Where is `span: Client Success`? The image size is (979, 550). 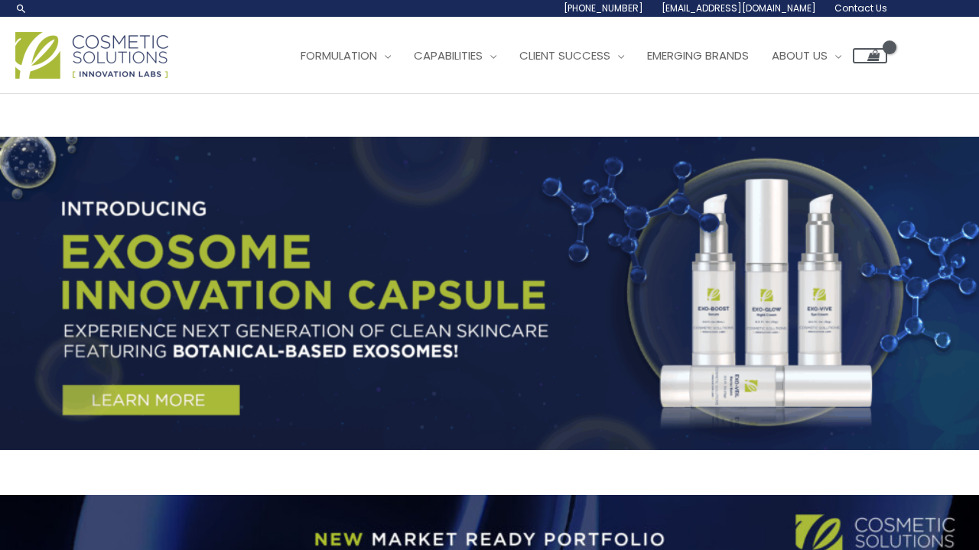
span: Client Success is located at coordinates (564, 55).